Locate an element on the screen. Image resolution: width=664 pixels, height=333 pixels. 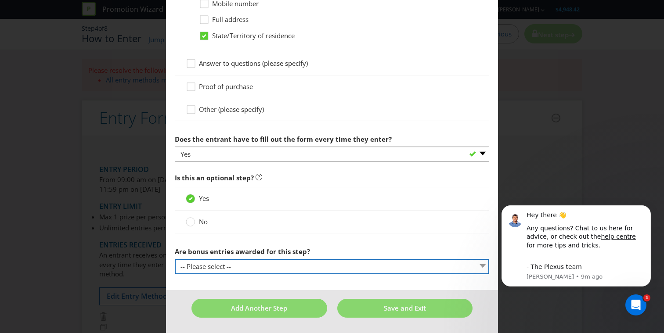
span: Are bonus entries awarded for this step? is located at coordinates (242, 252).